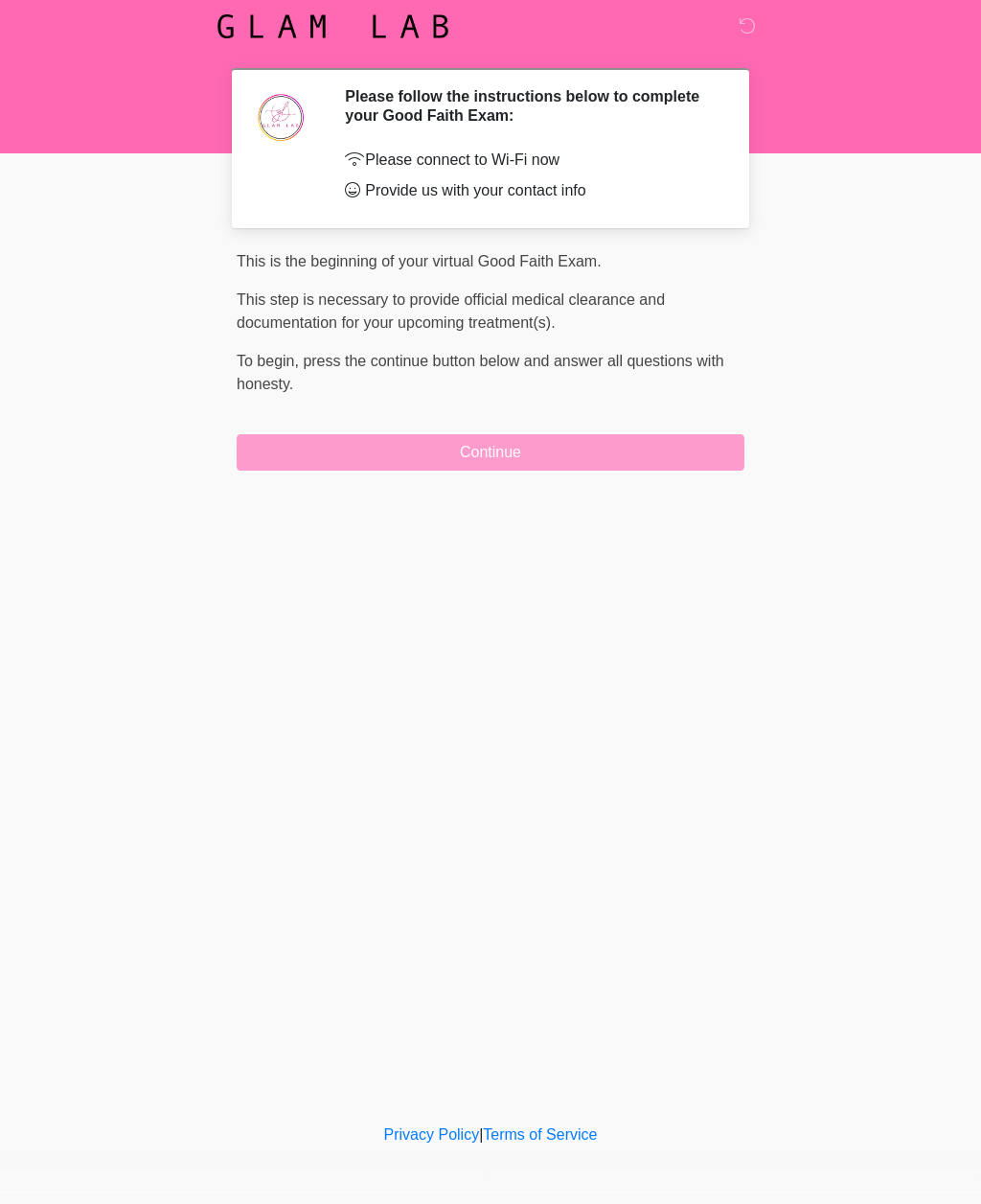 The width and height of the screenshot is (981, 1204). What do you see at coordinates (539, 1134) in the screenshot?
I see `a: Terms of Service` at bounding box center [539, 1134].